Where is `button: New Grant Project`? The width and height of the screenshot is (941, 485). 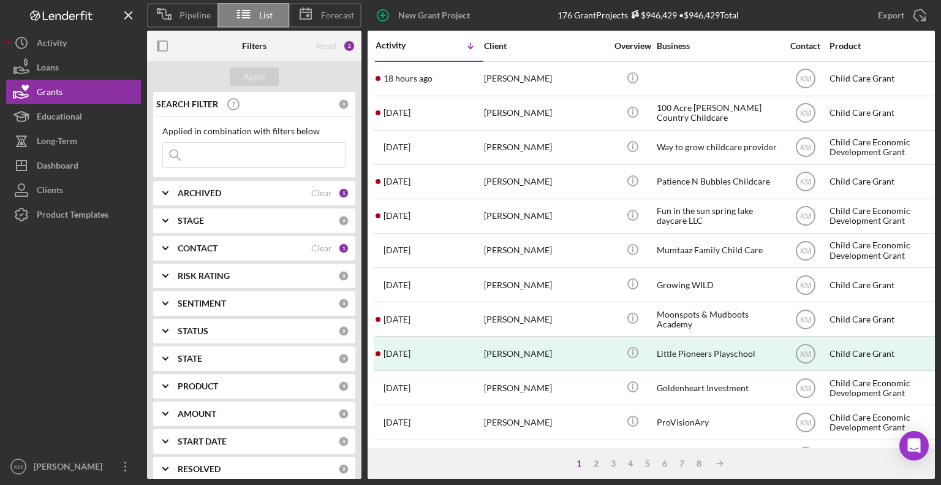
button: New Grant Project is located at coordinates (425, 15).